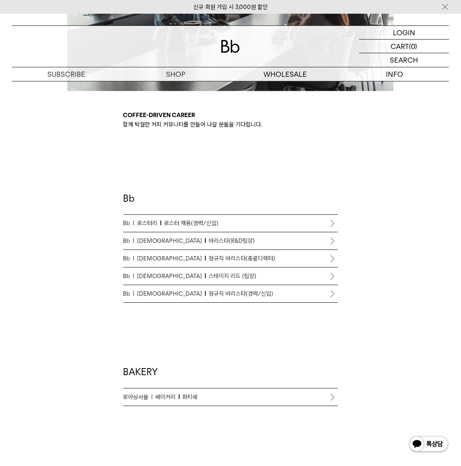 This screenshot has height=466, width=461. I want to click on span: 정규직 바리스타(총괄디렉터), so click(242, 259).